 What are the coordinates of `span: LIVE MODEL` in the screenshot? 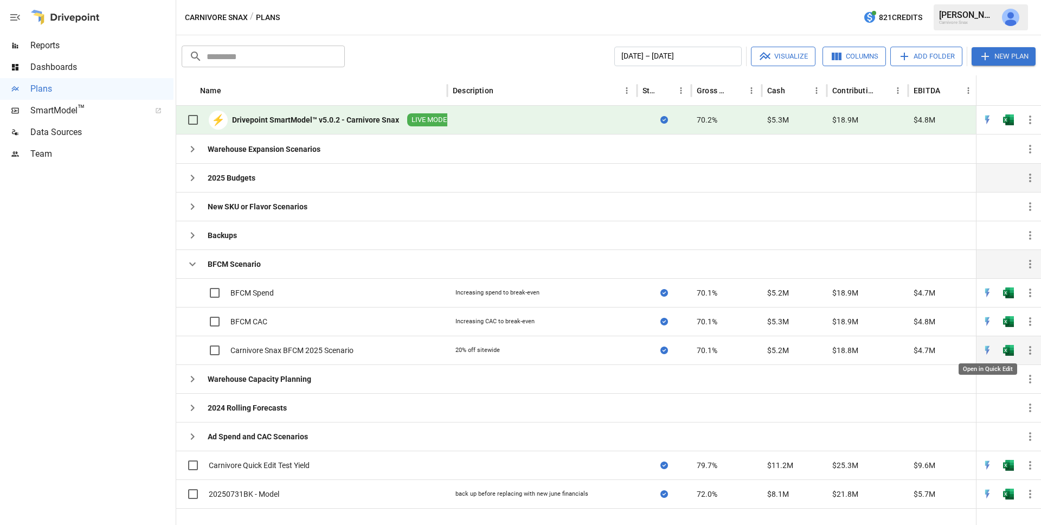 It's located at (431, 120).